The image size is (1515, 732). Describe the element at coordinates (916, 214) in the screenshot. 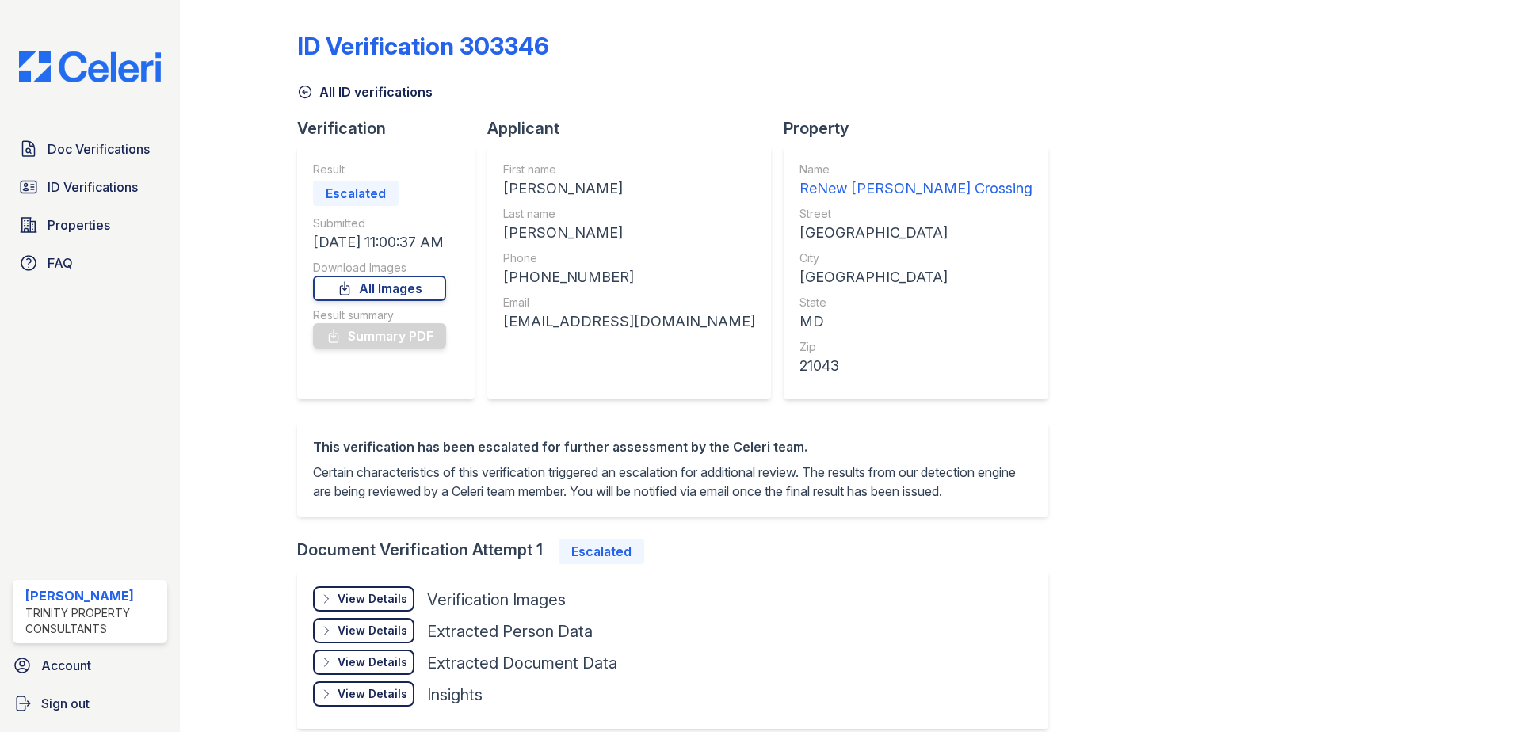

I see `div: Street` at that location.